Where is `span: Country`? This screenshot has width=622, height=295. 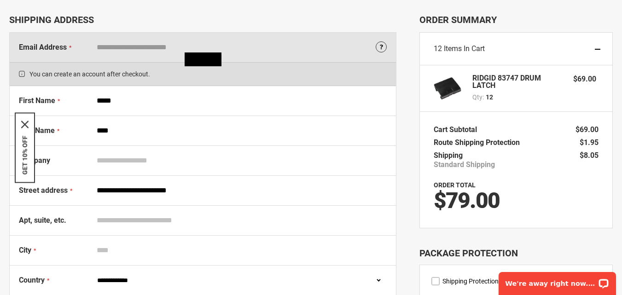 span: Country is located at coordinates (32, 280).